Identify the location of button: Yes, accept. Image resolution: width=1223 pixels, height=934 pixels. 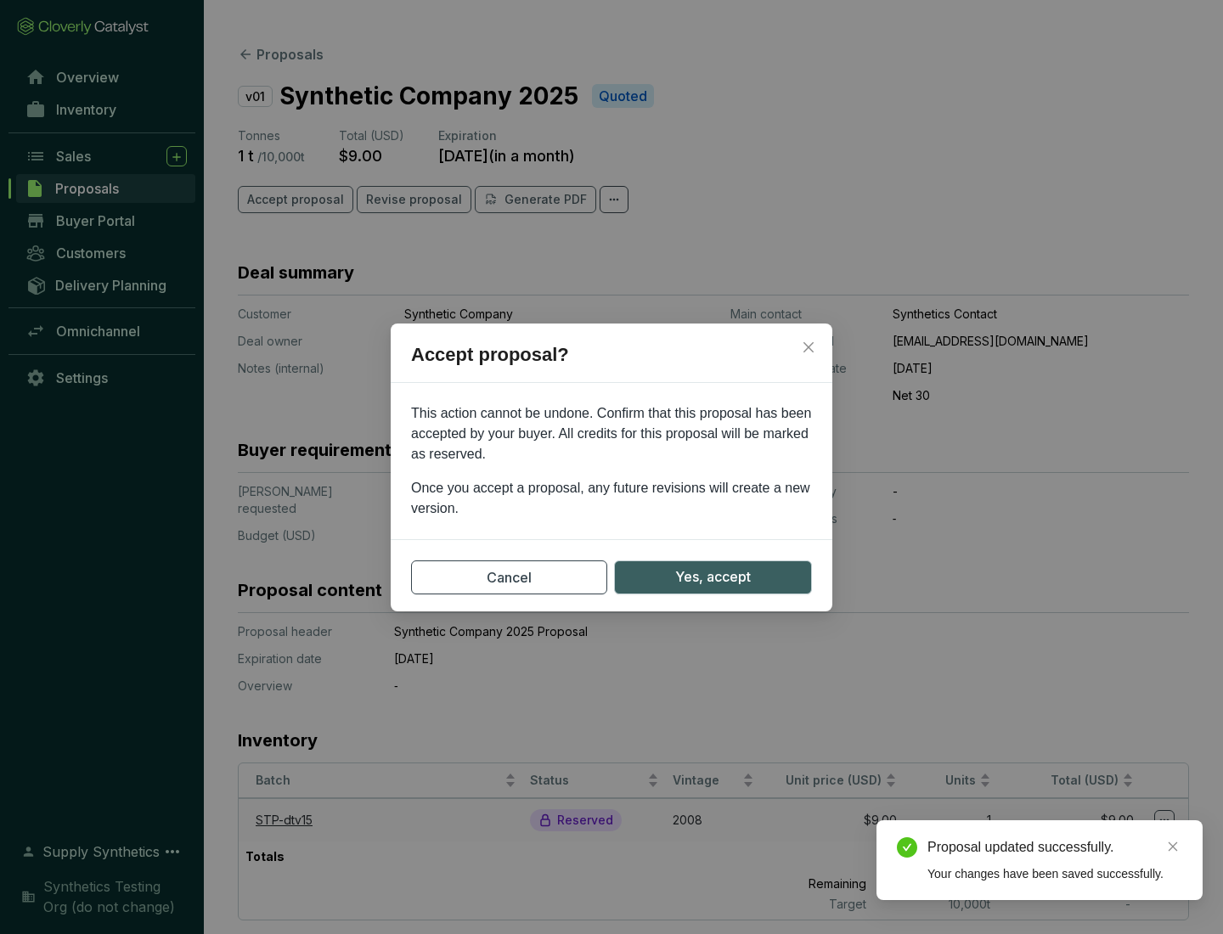
(712, 577).